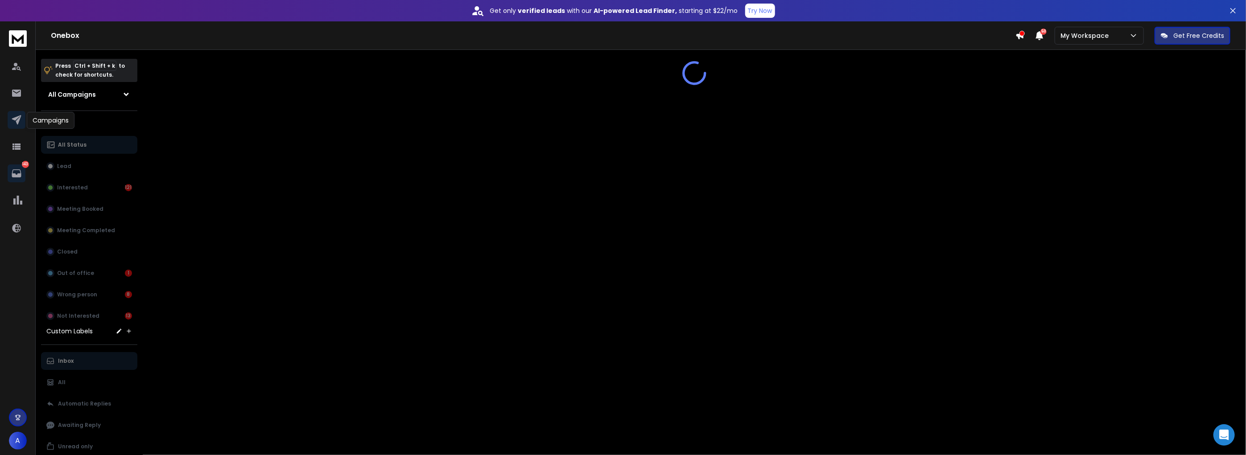 This screenshot has width=1246, height=455. What do you see at coordinates (1192, 36) in the screenshot?
I see `button: Get Free Credits` at bounding box center [1192, 36].